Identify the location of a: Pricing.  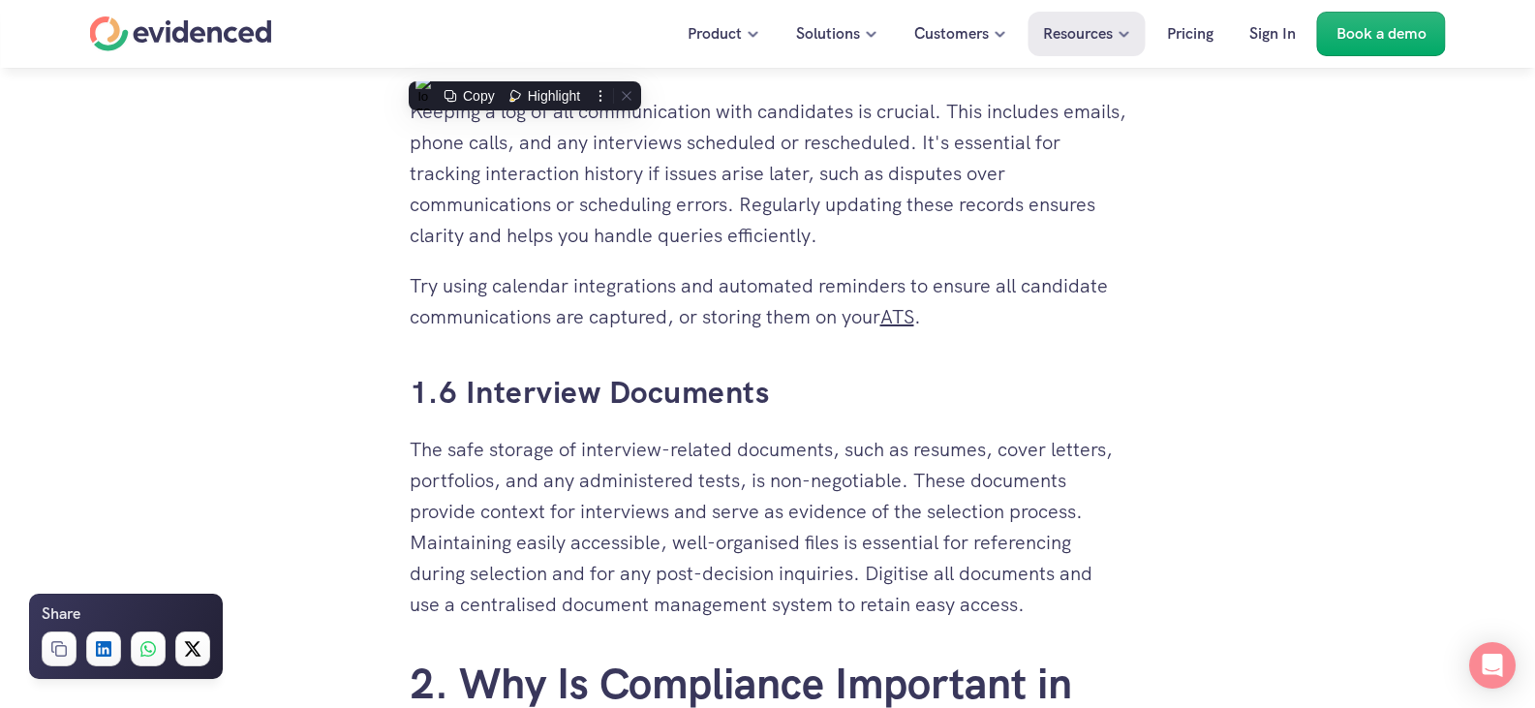
(1190, 34).